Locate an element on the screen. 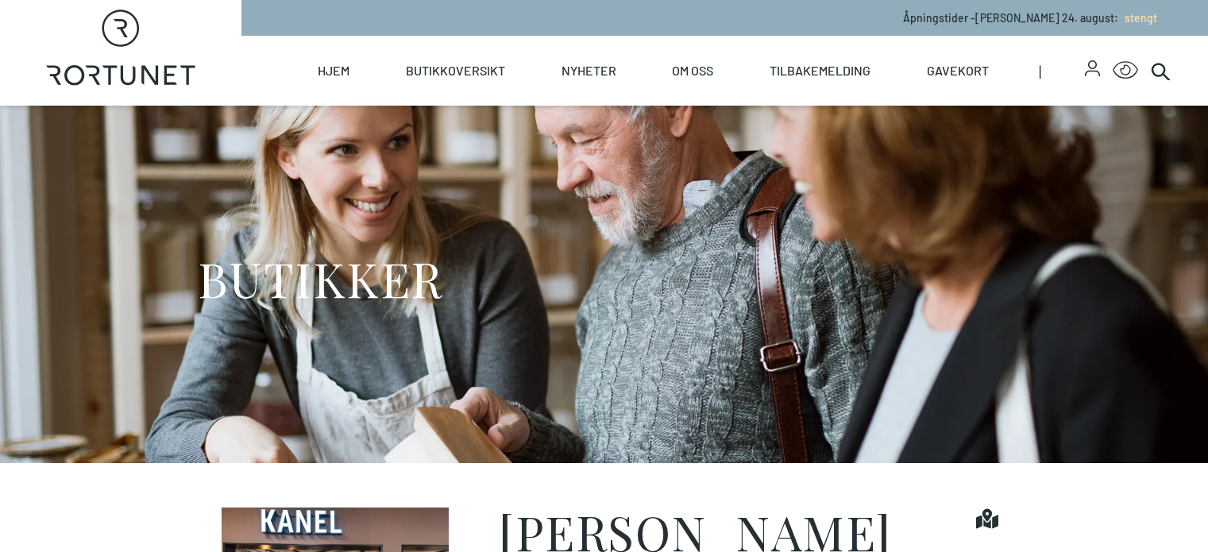  a: Nyheter is located at coordinates (589, 71).